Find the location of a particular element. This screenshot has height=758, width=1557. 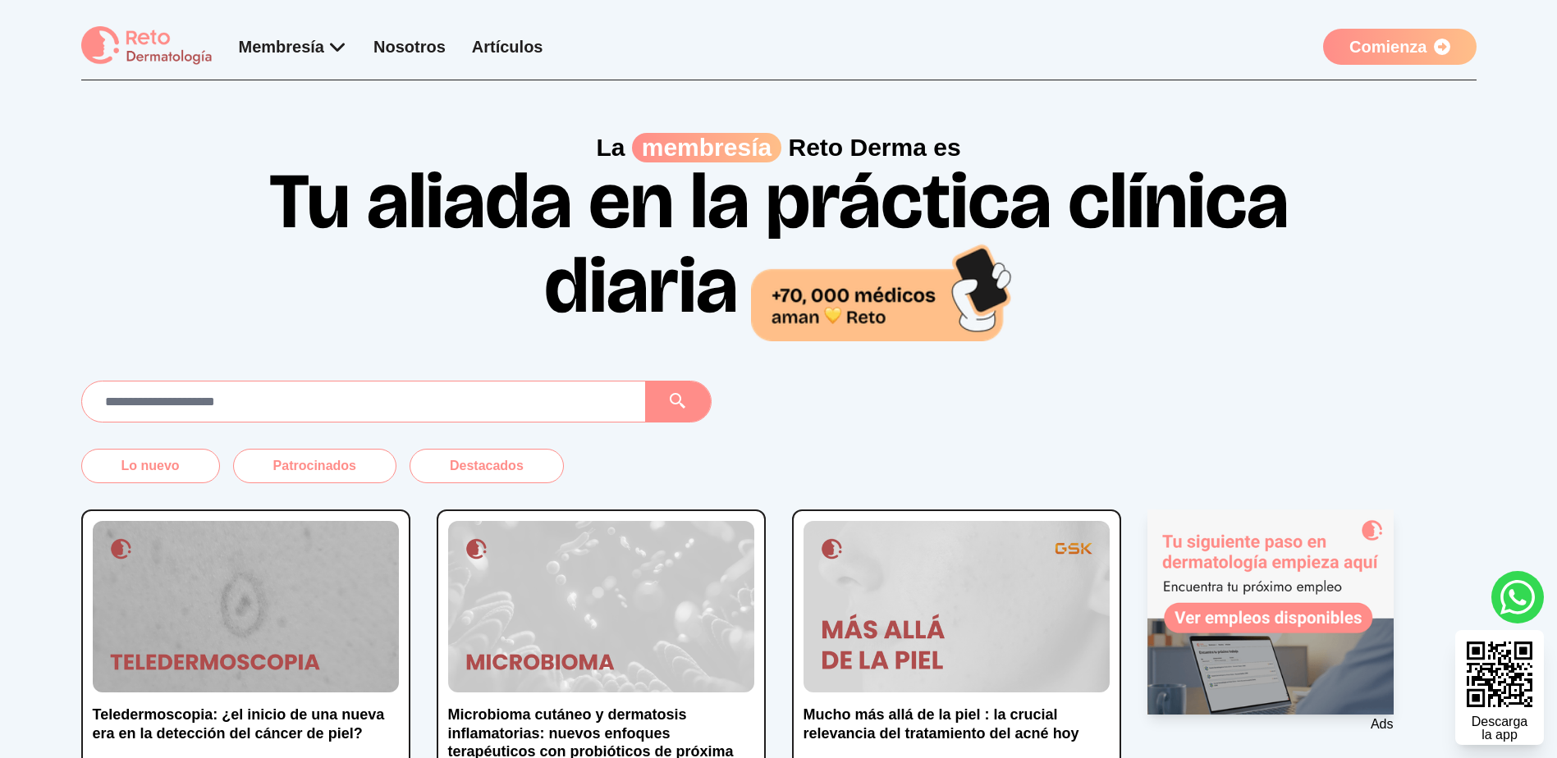

a: Teledermoscopia: ¿el inicio de una nueva era en la detección del cáncer de piel? is located at coordinates (245, 730).